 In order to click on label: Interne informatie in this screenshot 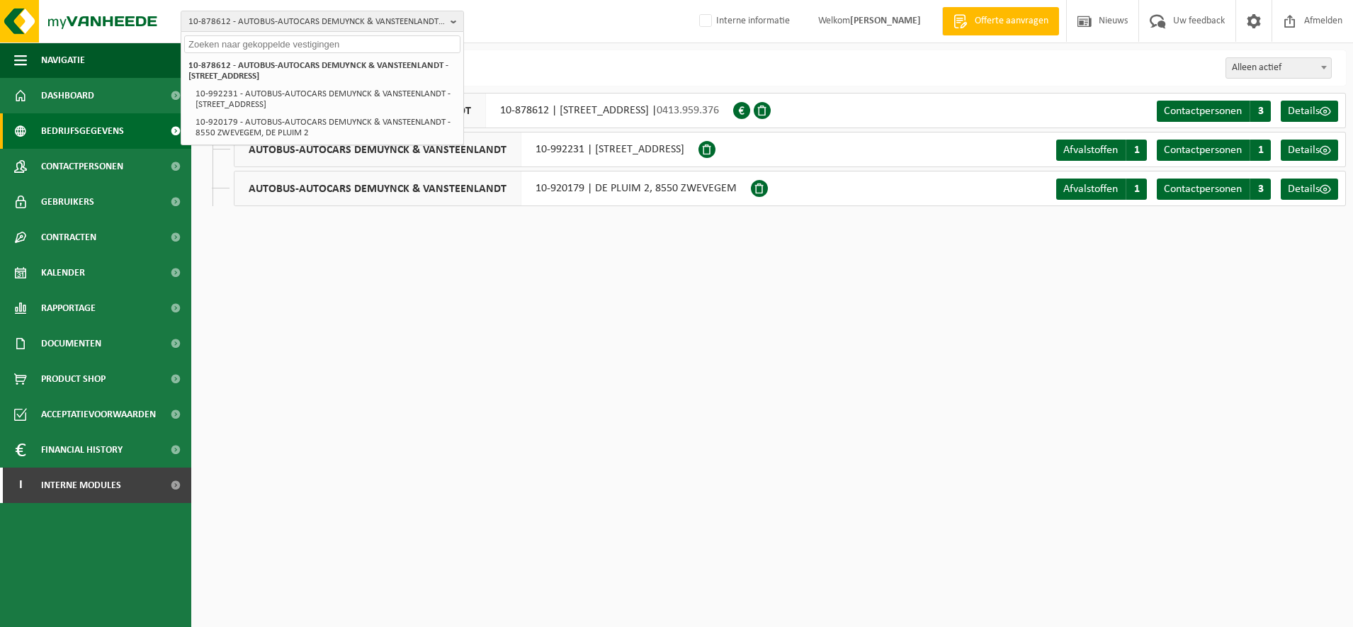, I will do `click(743, 21)`.